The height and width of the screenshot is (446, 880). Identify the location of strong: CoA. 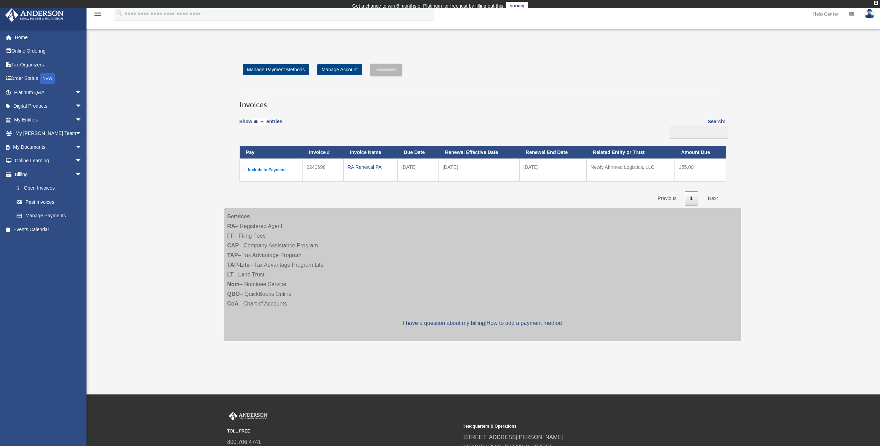
(233, 303).